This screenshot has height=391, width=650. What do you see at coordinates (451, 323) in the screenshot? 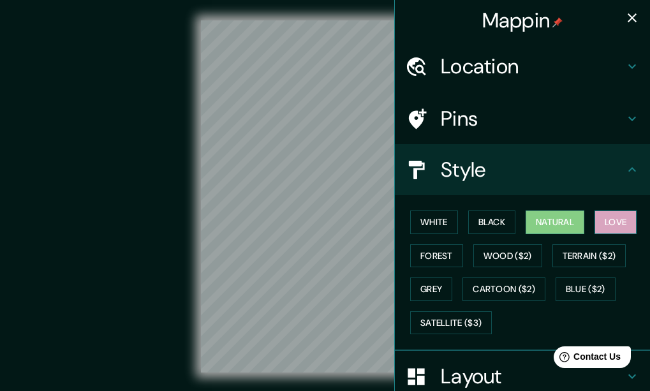
I see `button: Satellite ($3)` at bounding box center [451, 323].